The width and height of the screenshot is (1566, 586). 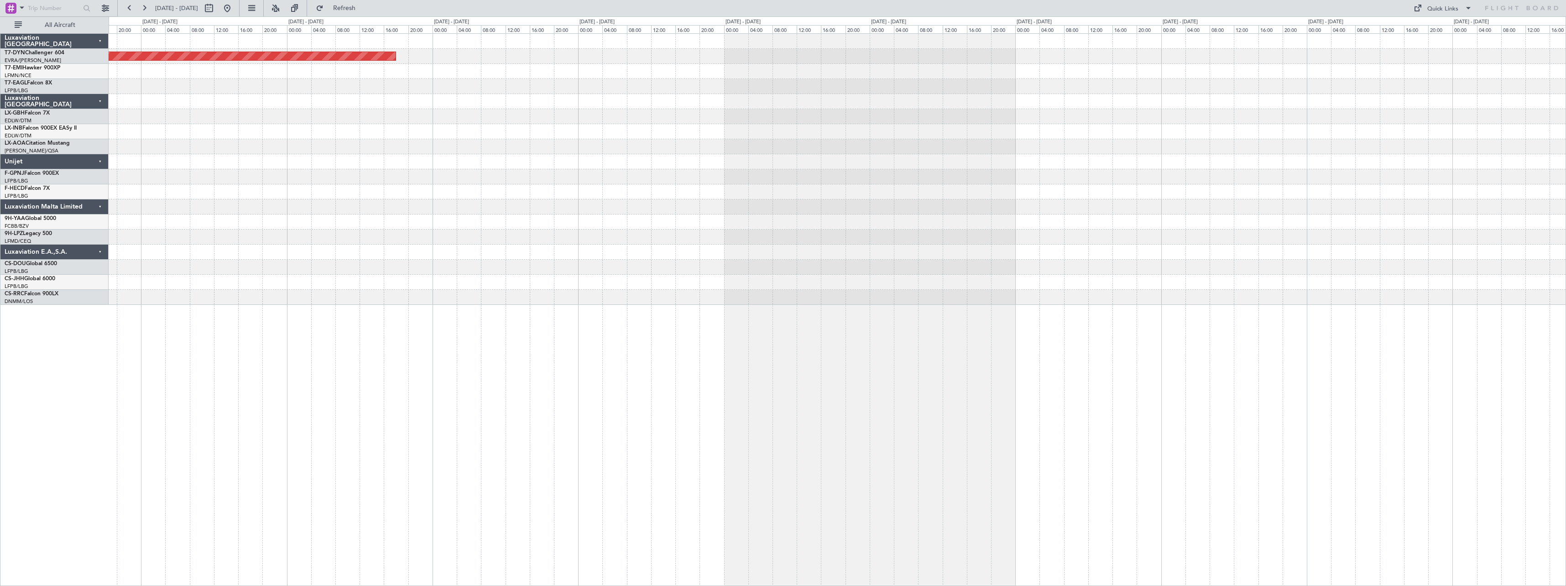 What do you see at coordinates (13, 68) in the screenshot?
I see `span: T7-EMI` at bounding box center [13, 68].